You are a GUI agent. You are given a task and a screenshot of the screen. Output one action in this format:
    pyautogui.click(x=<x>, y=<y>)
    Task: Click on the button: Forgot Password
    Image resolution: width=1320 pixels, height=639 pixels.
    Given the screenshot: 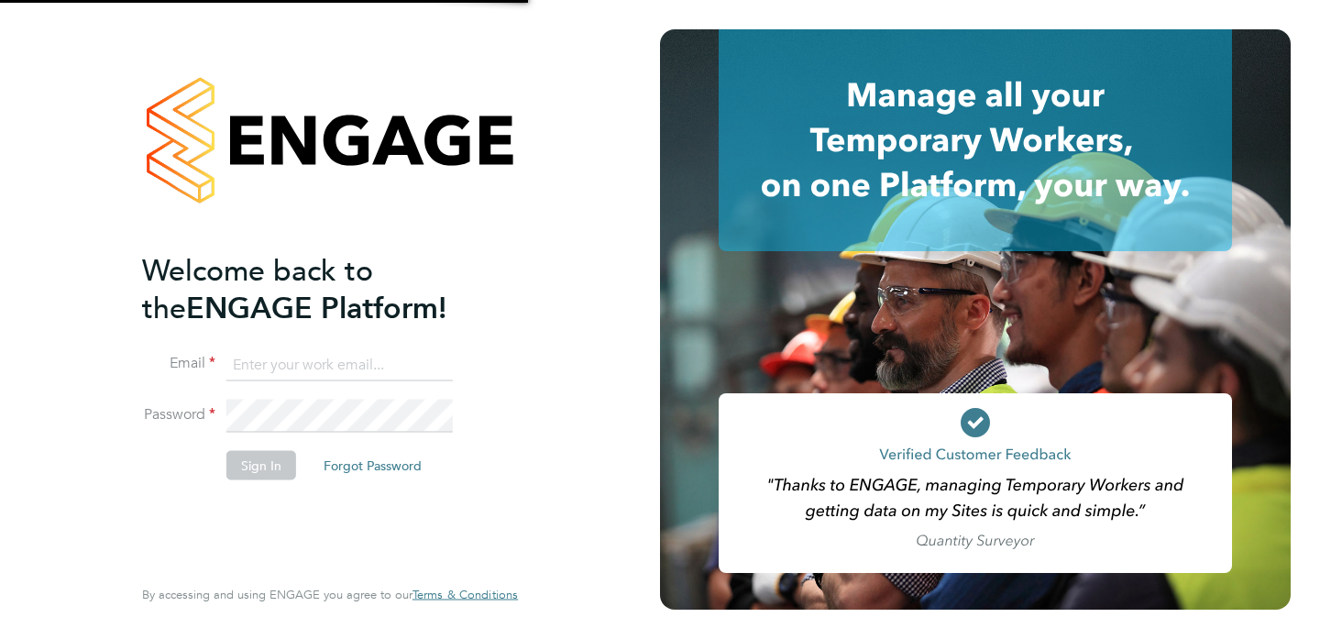 What is the action you would take?
    pyautogui.click(x=372, y=466)
    